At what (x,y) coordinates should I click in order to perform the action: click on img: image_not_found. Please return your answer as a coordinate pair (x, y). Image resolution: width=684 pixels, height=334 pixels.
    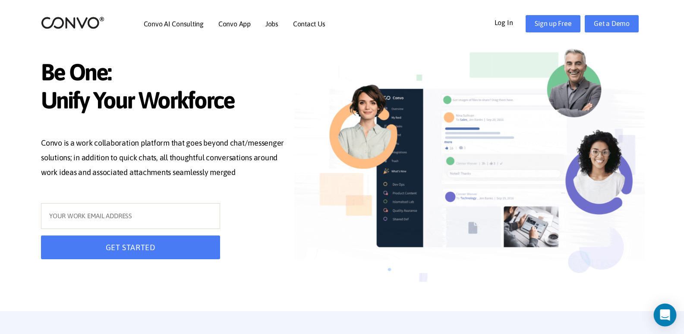
    Looking at the image, I should click on (470, 173).